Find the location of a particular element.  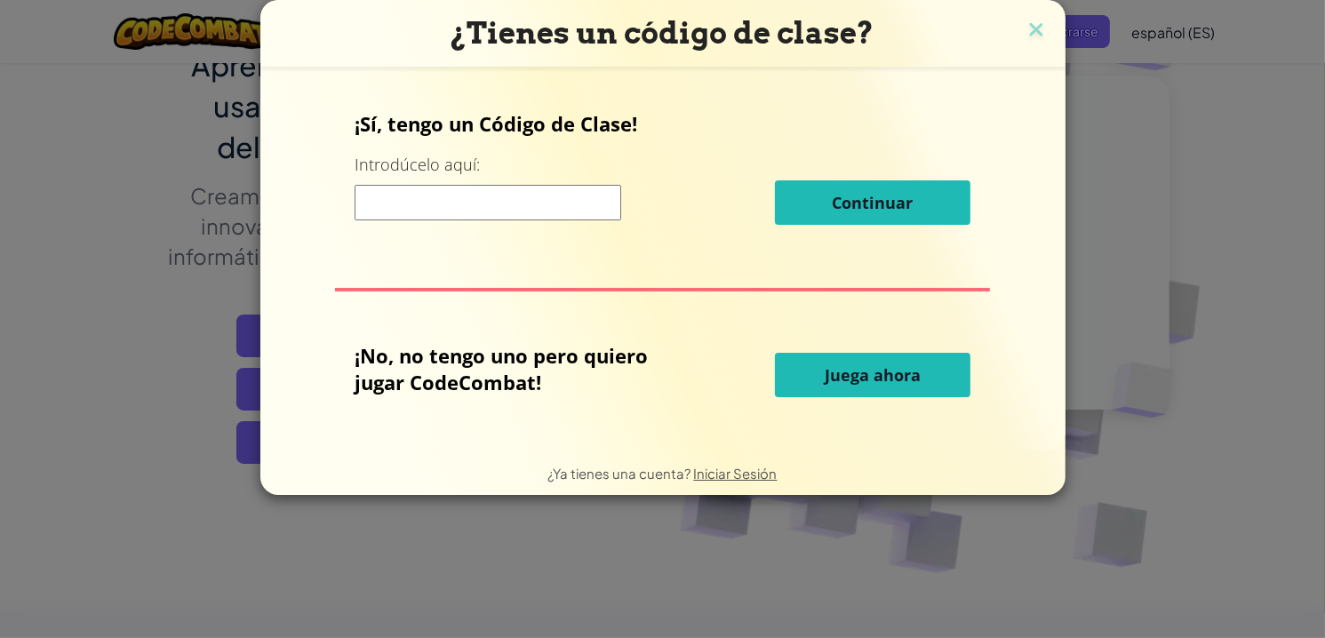

a: Iniciar Sesión is located at coordinates (736, 473).